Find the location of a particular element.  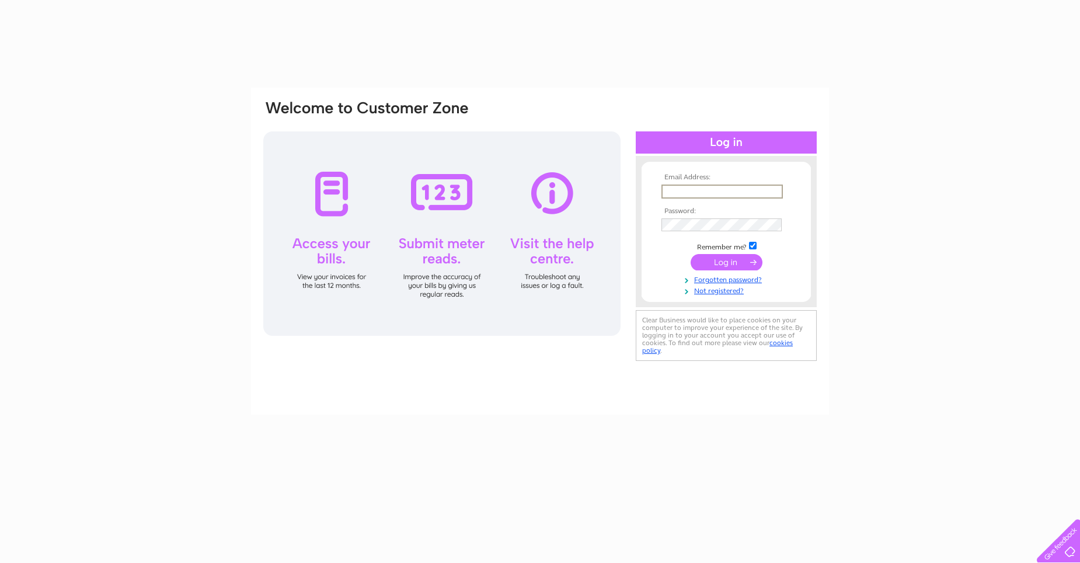

a: Forgotten password? is located at coordinates (727, 278).